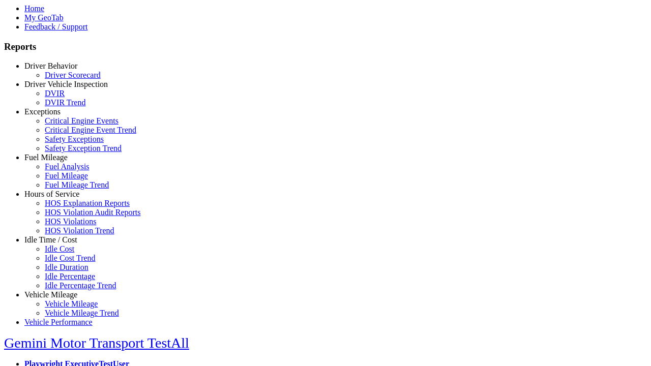  Describe the element at coordinates (82, 313) in the screenshot. I see `a: Vehicle Mileage Trend` at that location.